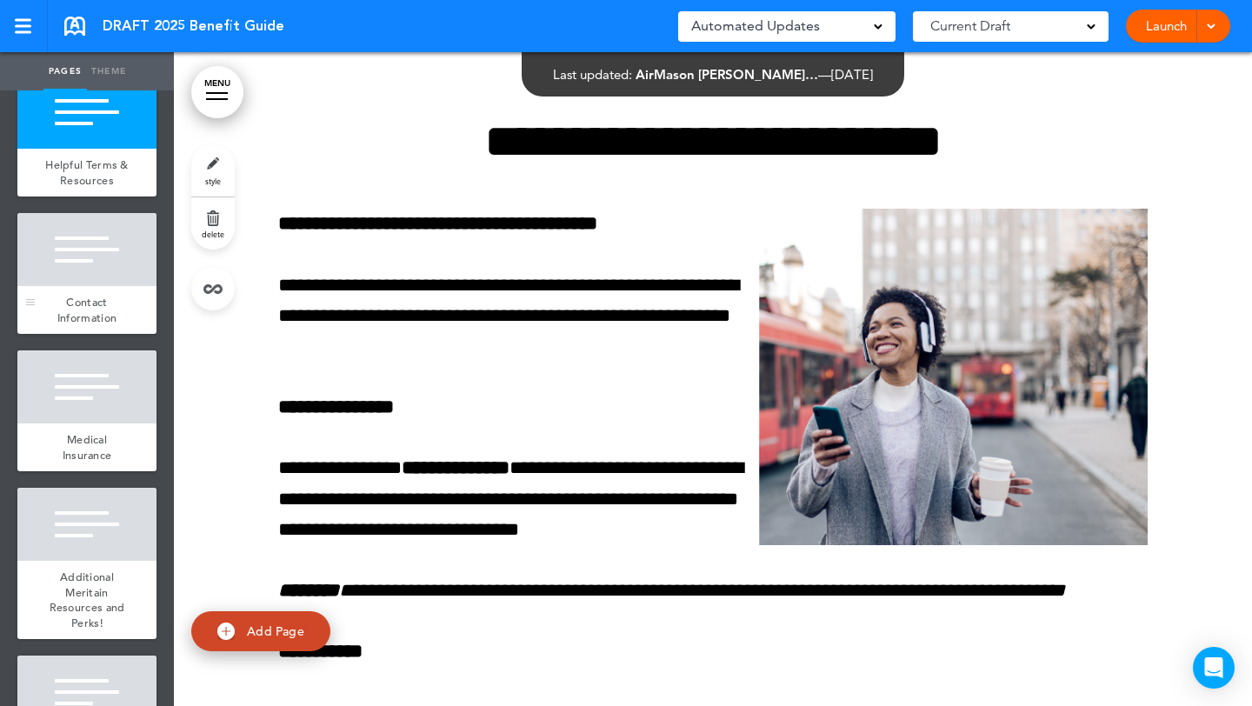 This screenshot has width=1252, height=706. I want to click on a: Add Page, so click(261, 631).